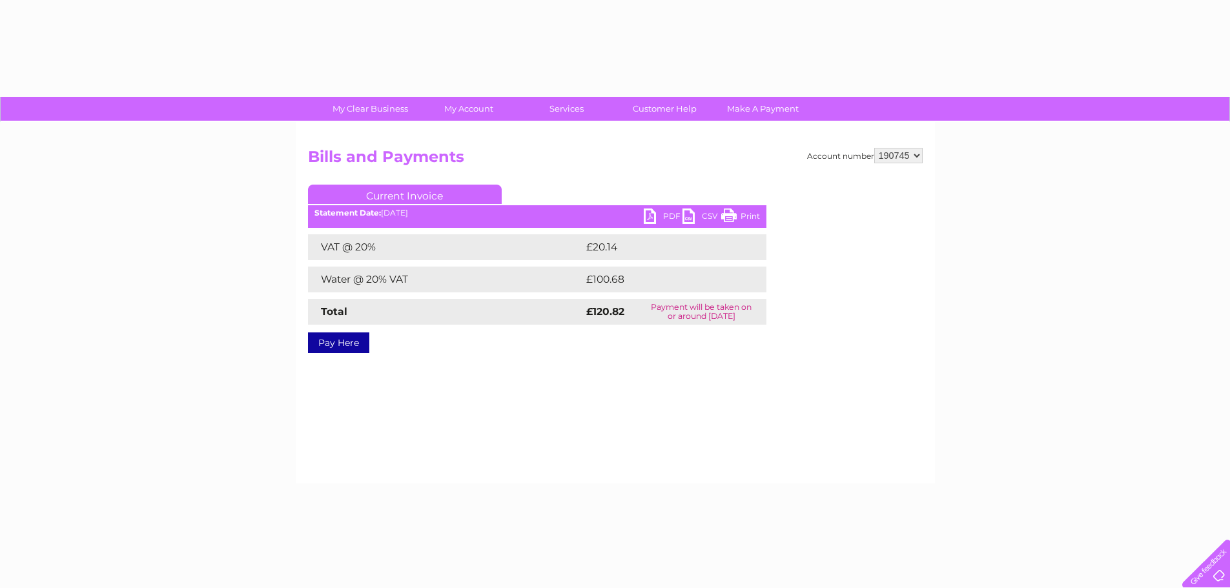 This screenshot has width=1230, height=588. I want to click on div: Account number, so click(864, 156).